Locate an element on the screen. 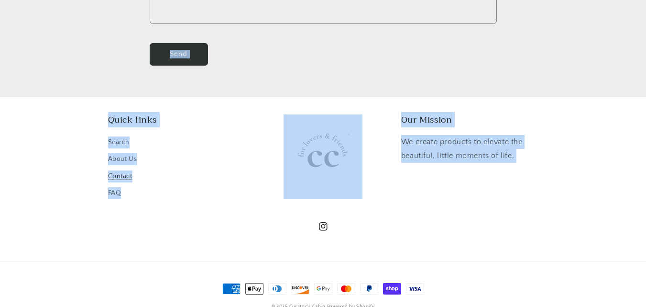 This screenshot has width=646, height=307. a: Search is located at coordinates (119, 144).